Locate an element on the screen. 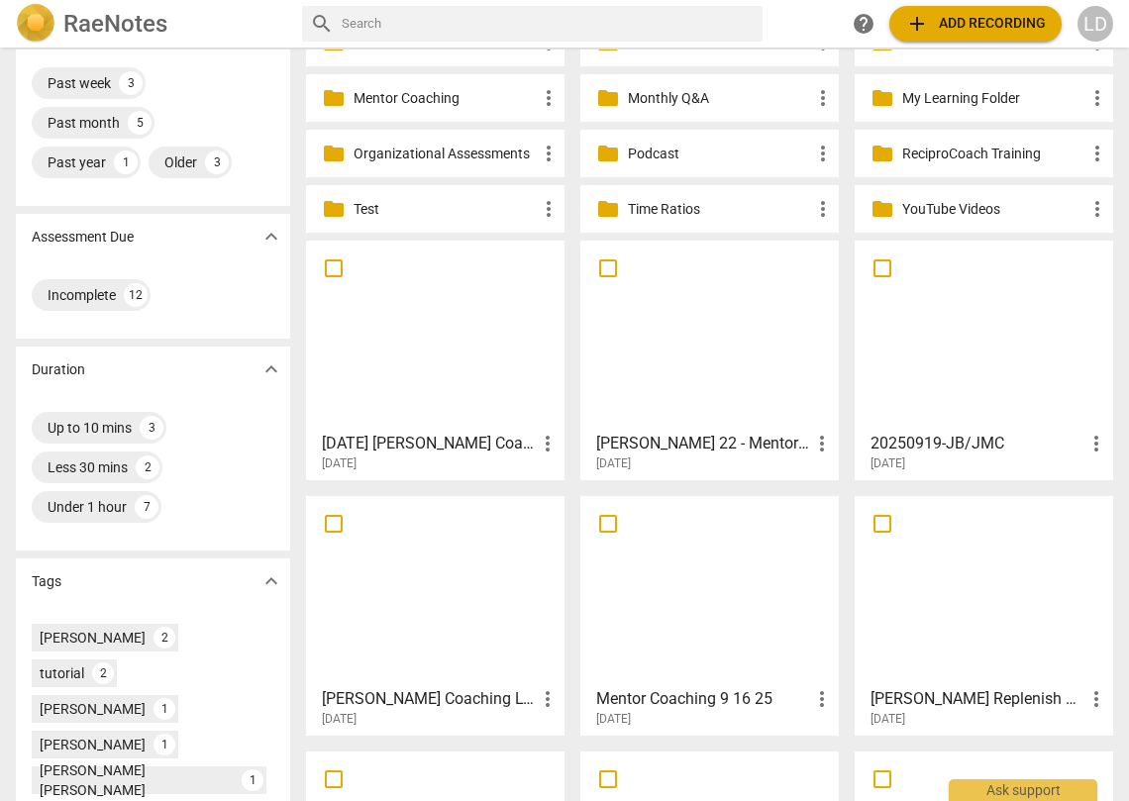 This screenshot has width=1129, height=801. h3: Victor 22 - Mentor coaching session intense is located at coordinates (703, 444).